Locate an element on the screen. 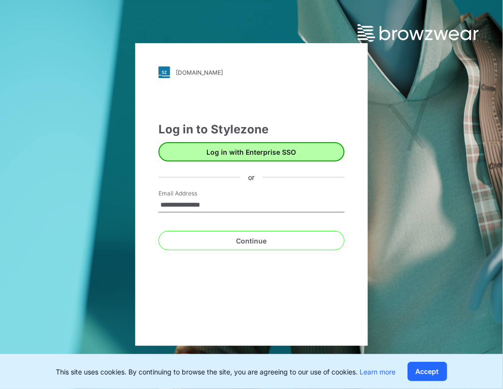 The width and height of the screenshot is (503, 389). p: This site uses cookies. By continuing to browse the site, you are agreeing to our use of cookies. is located at coordinates (226, 372).